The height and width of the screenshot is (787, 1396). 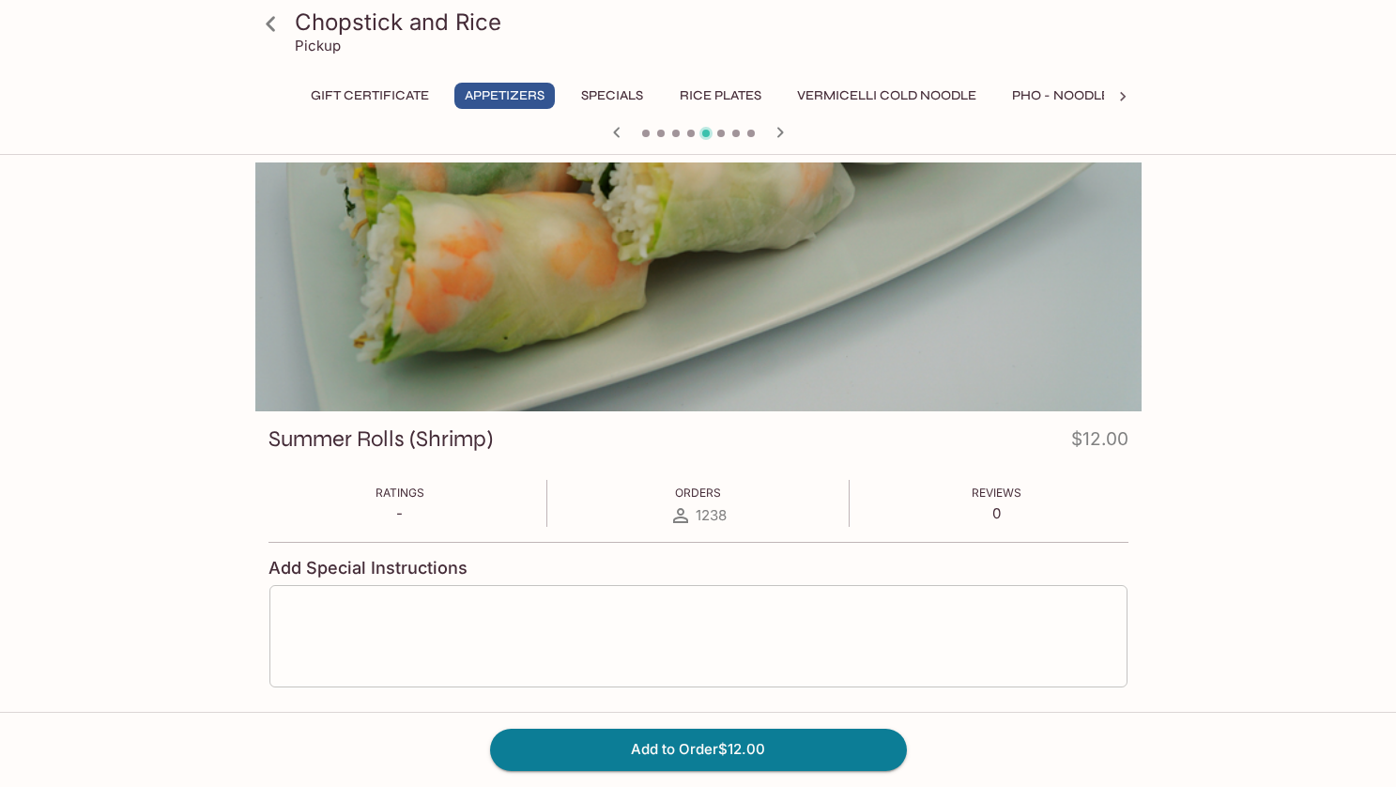 I want to click on button: Specials, so click(x=612, y=96).